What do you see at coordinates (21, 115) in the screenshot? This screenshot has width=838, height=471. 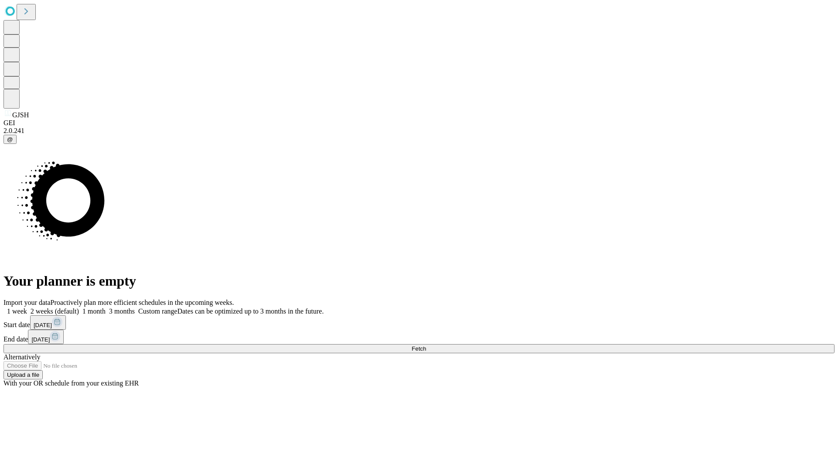 I see `span: GJSH` at bounding box center [21, 115].